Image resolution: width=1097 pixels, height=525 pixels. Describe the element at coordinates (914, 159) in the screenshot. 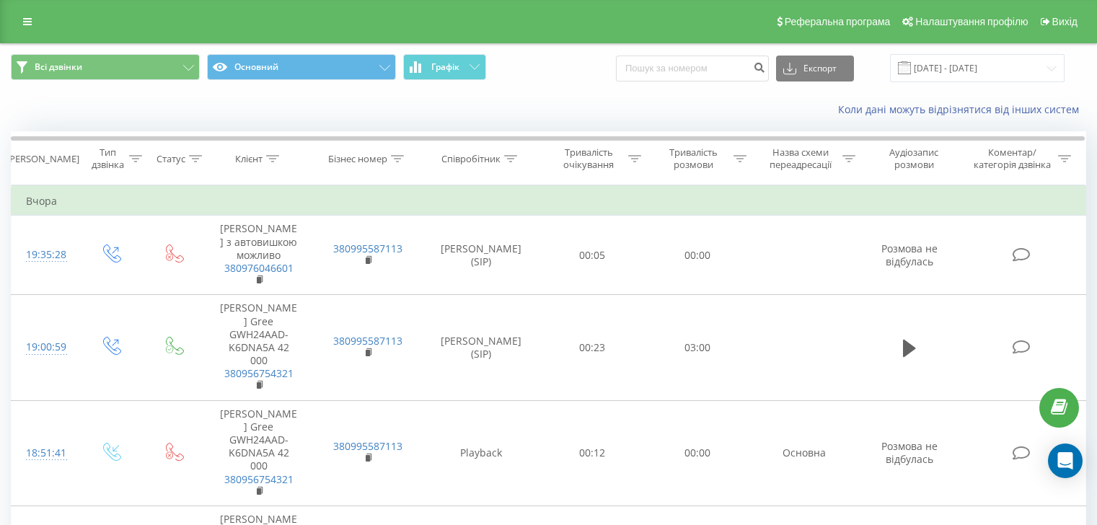

I see `div: Аудіозапис розмови` at that location.